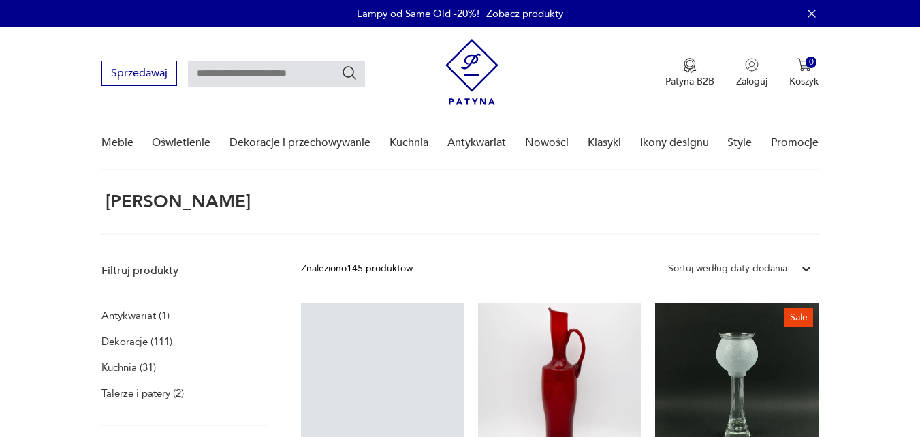 This screenshot has height=437, width=920. I want to click on p: Lampy od Same Old -20%!, so click(418, 14).